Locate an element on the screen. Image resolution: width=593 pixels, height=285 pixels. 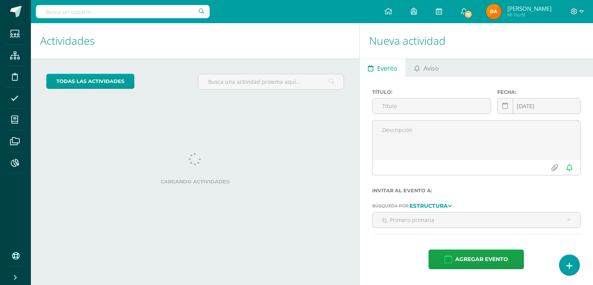
input: Busca una actividad próxima aquí... is located at coordinates (270, 81).